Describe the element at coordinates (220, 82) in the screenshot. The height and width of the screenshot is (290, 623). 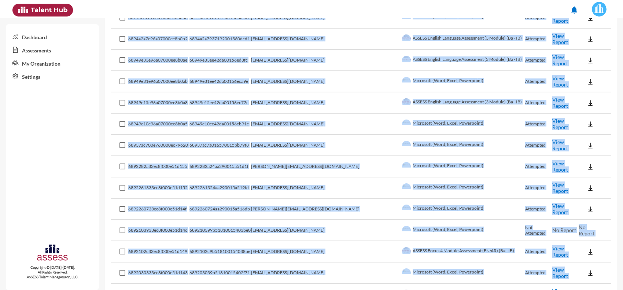
I see `td: 68949e31ee42da00156eca9e` at that location.